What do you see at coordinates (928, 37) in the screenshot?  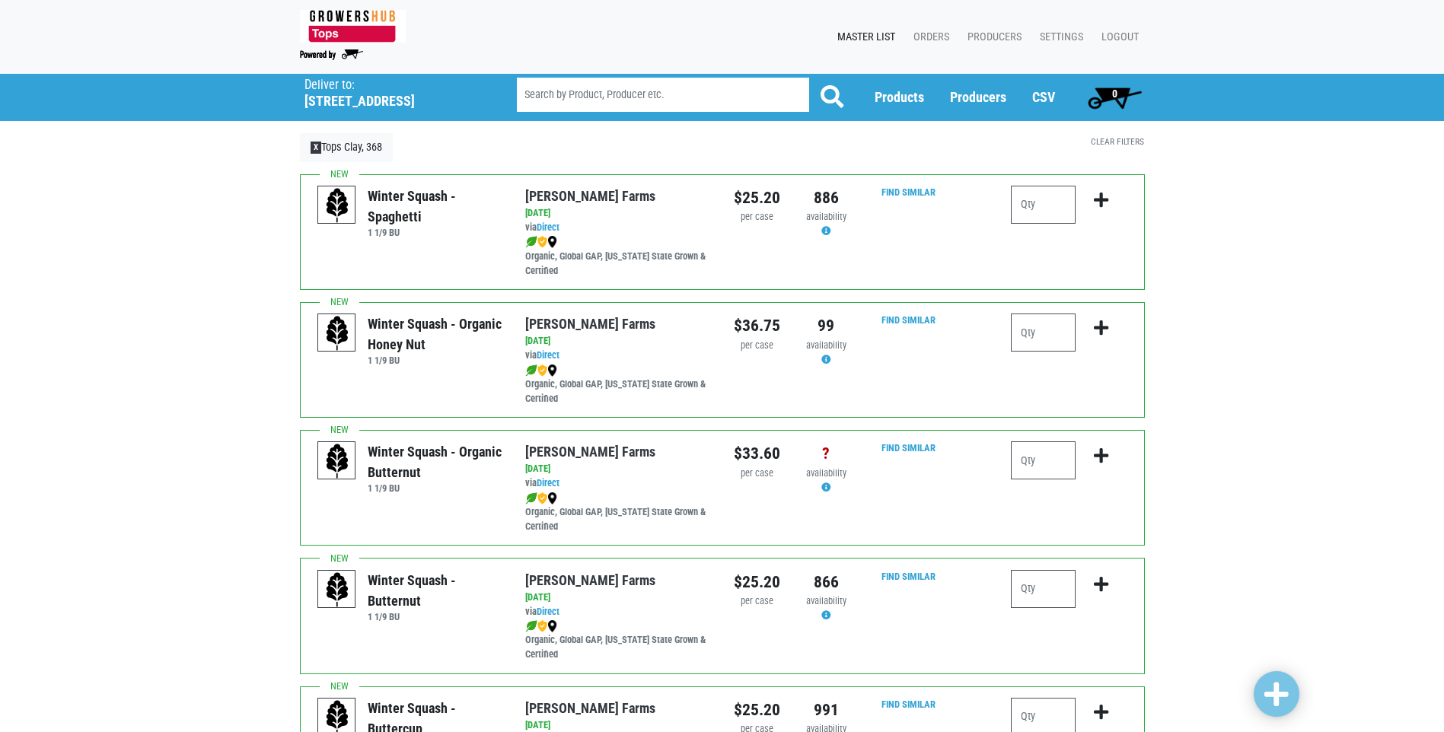 I see `a: Orders` at bounding box center [928, 37].